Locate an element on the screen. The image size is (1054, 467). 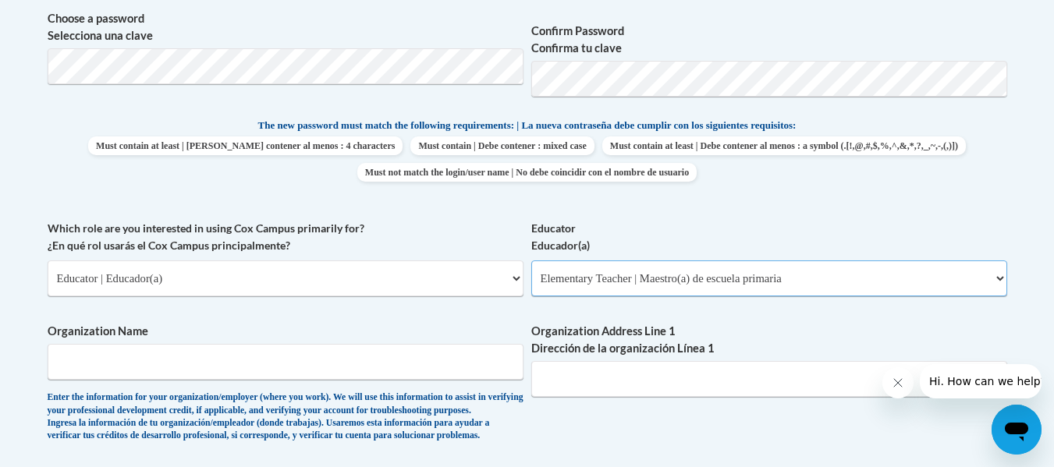
label: Organization Address Line 1 Dirección de la organización Línea 1 is located at coordinates (769, 340).